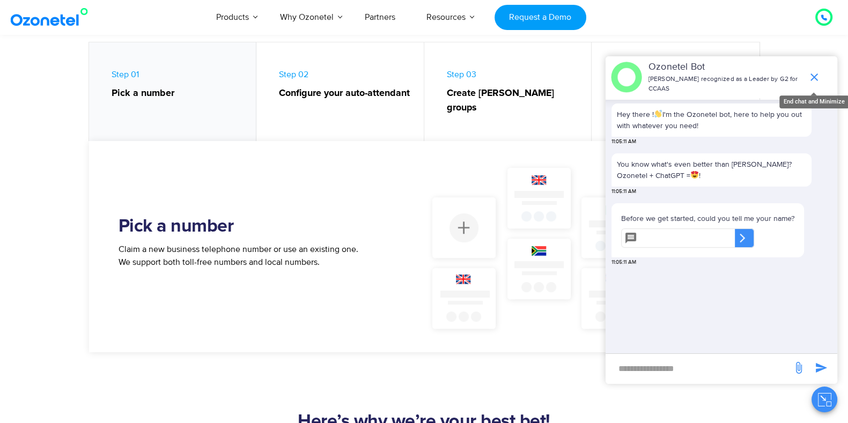 The width and height of the screenshot is (848, 423). Describe the element at coordinates (514, 92) in the screenshot. I see `span: Step 03` at that location.